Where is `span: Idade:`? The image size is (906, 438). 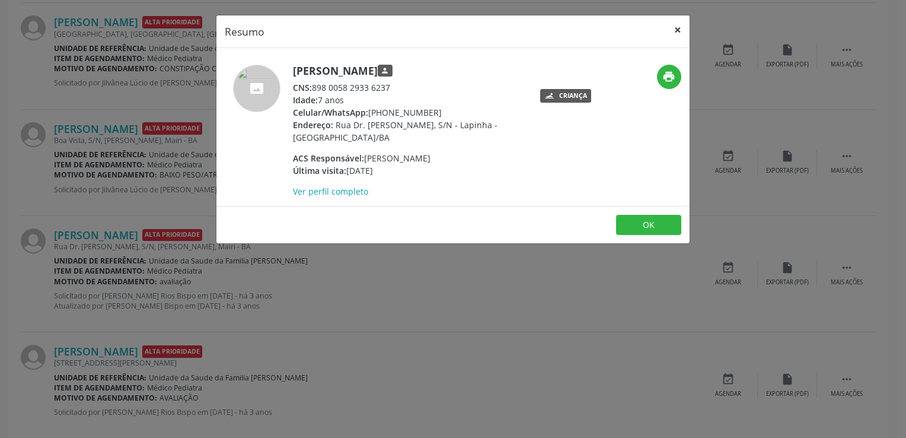 span: Idade: is located at coordinates (306, 100).